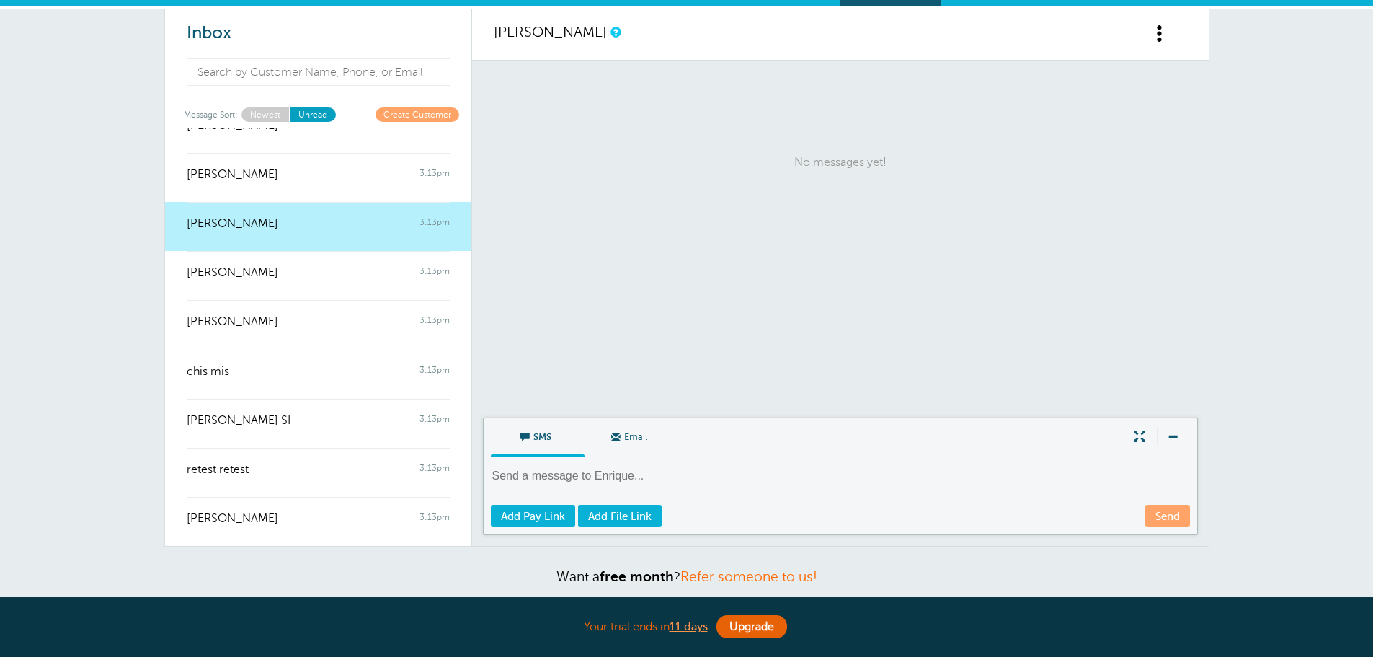  I want to click on div: Your trial ends in ., so click(687, 626).